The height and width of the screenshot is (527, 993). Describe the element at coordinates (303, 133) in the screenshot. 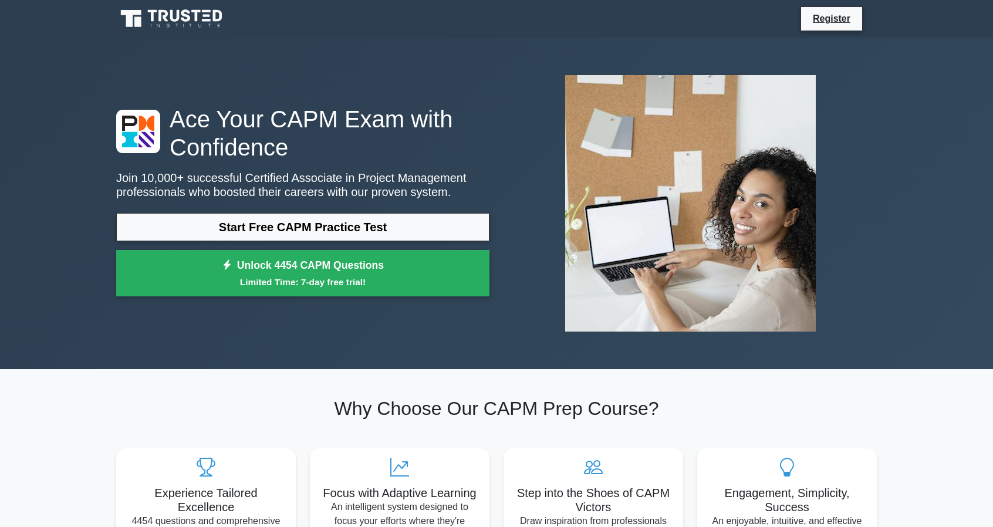

I see `h1: Ace Your CAPM Exam with Confidence` at that location.